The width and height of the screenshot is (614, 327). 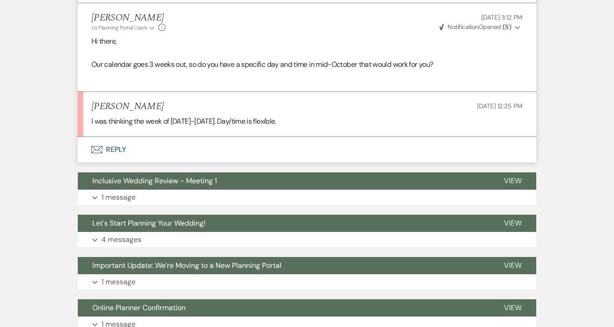 What do you see at coordinates (121, 240) in the screenshot?
I see `p: 4 messages` at bounding box center [121, 240].